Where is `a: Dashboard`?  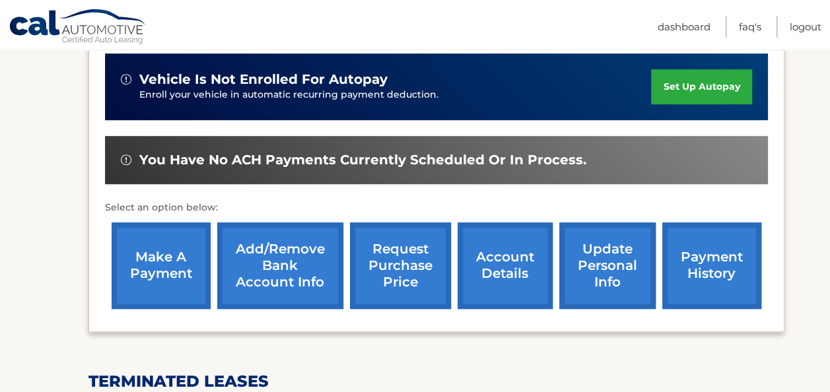 a: Dashboard is located at coordinates (684, 26).